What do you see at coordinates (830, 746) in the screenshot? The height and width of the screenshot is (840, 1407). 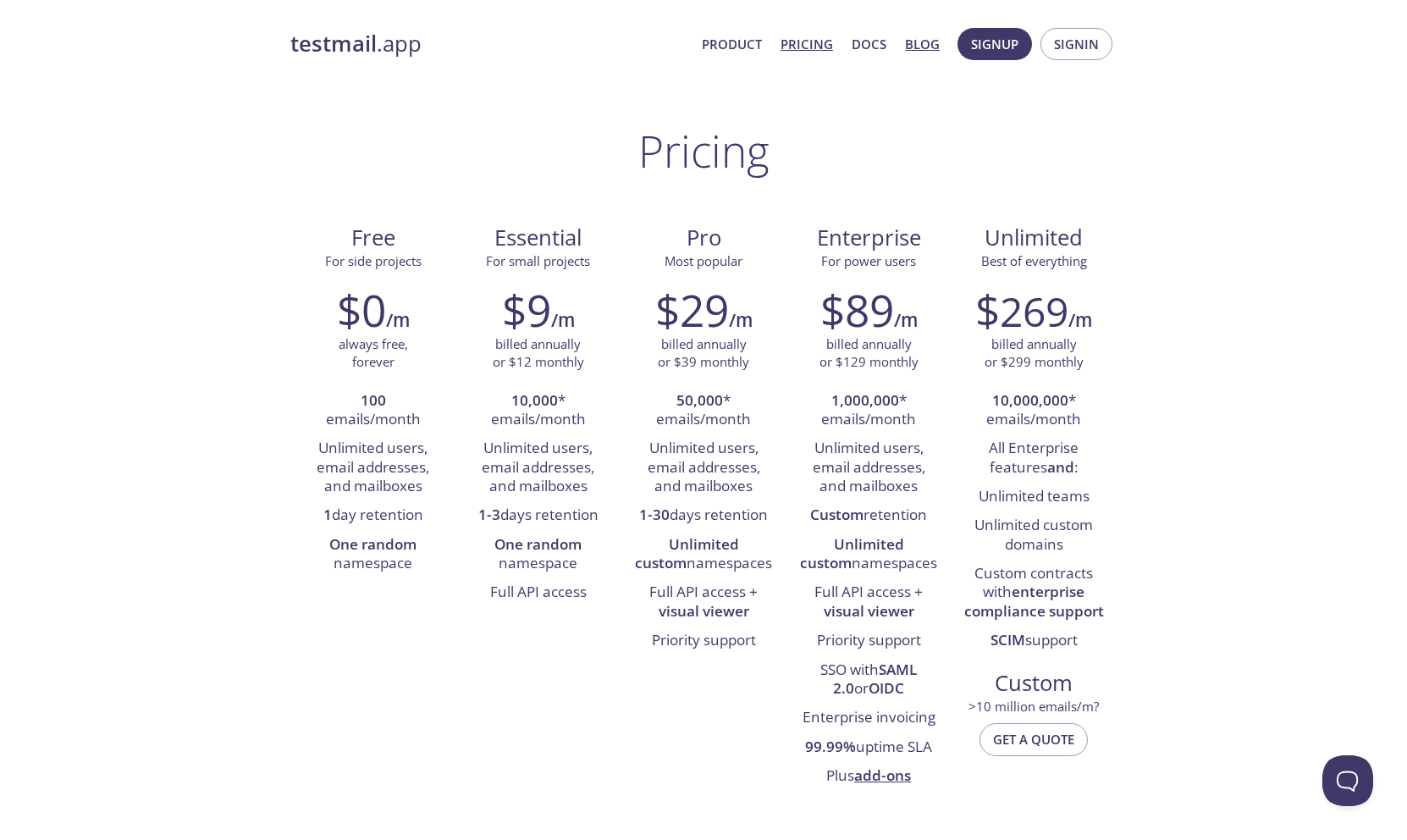 I see `strong: 99.99%` at bounding box center [830, 746].